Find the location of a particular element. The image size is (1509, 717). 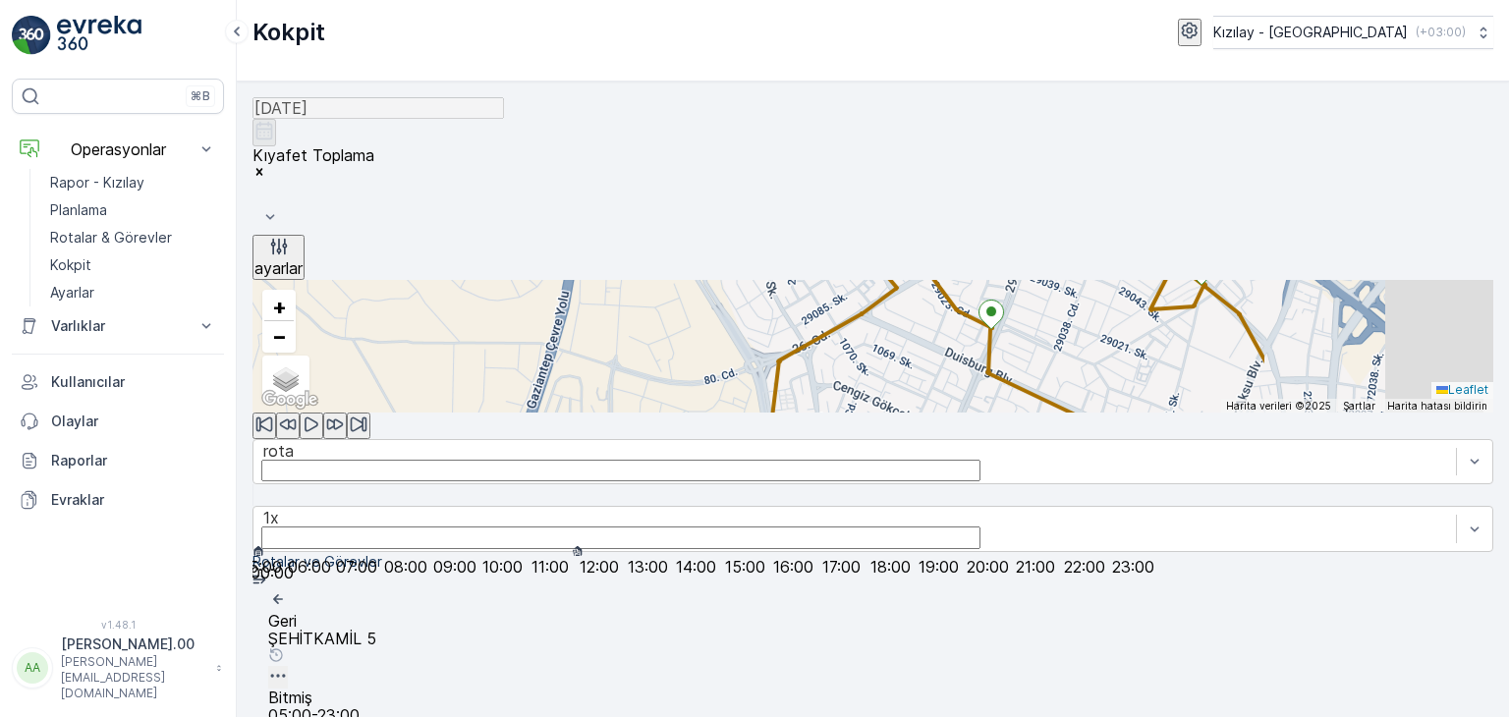

summary: faaliyetler is located at coordinates (872, 346).